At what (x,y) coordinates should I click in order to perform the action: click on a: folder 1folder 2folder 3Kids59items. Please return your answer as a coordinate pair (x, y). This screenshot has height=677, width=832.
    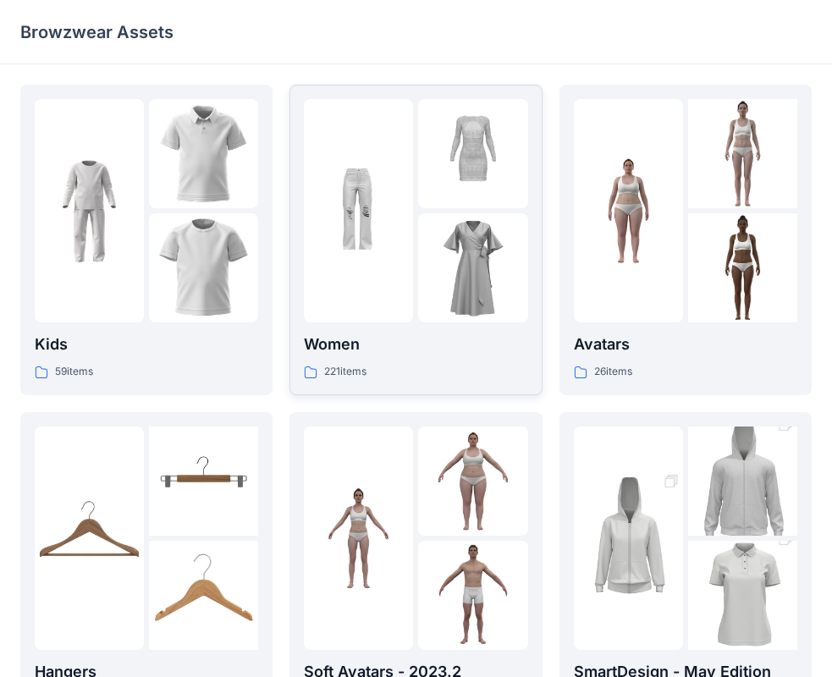
    Looking at the image, I should click on (146, 239).